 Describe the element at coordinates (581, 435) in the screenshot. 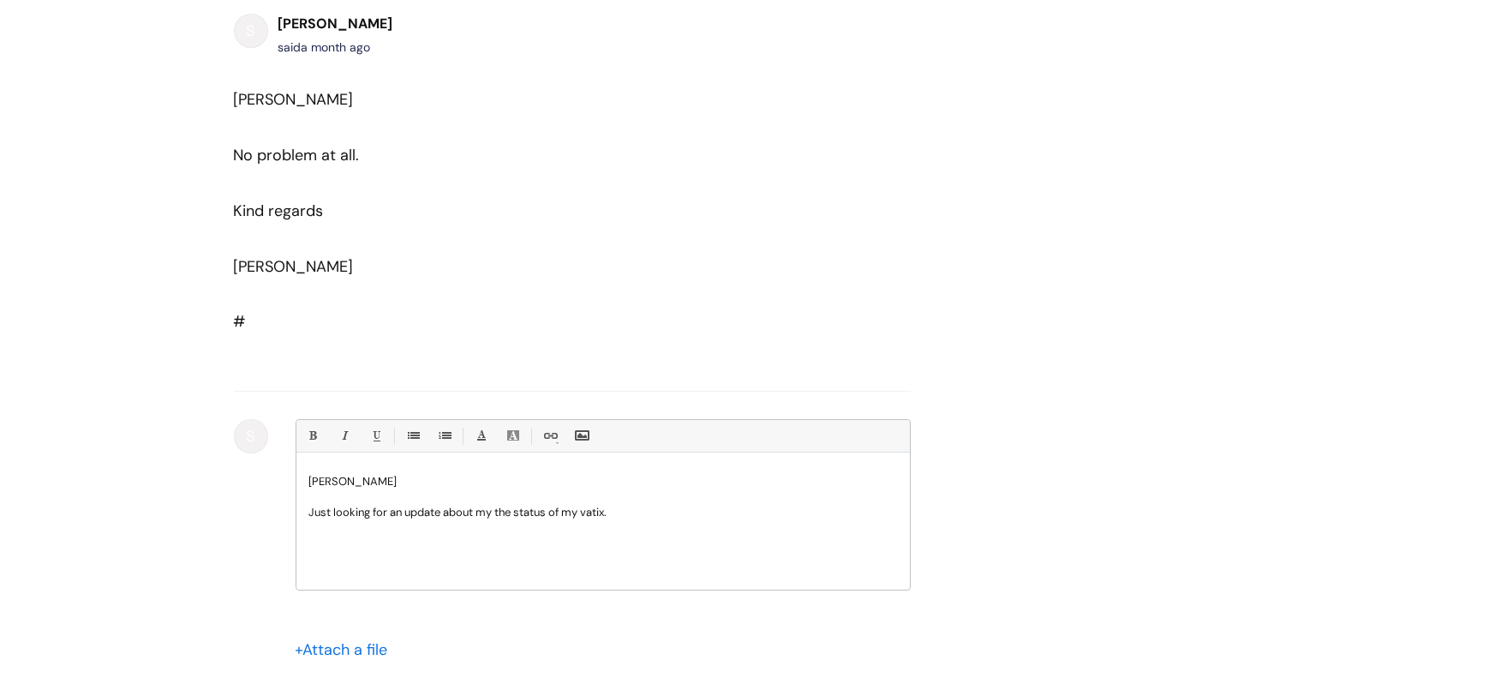

I see `a: Insert Image...` at that location.